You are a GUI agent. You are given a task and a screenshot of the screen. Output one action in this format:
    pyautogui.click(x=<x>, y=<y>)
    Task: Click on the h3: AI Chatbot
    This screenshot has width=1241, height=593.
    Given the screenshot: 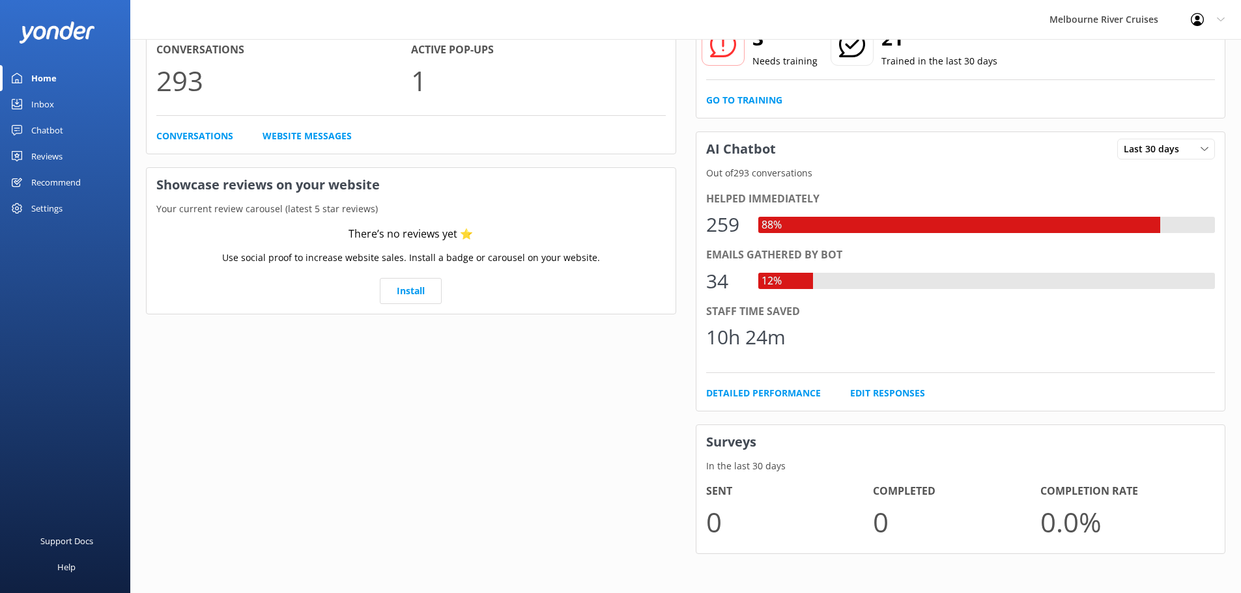 What is the action you would take?
    pyautogui.click(x=740, y=149)
    